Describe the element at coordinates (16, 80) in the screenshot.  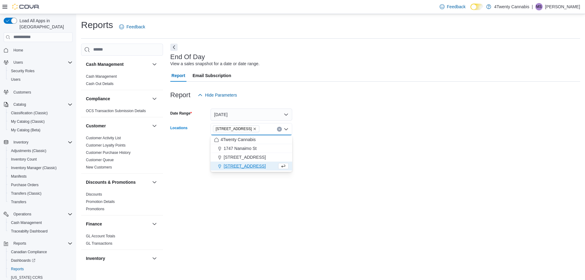
I see `a: Users` at that location.